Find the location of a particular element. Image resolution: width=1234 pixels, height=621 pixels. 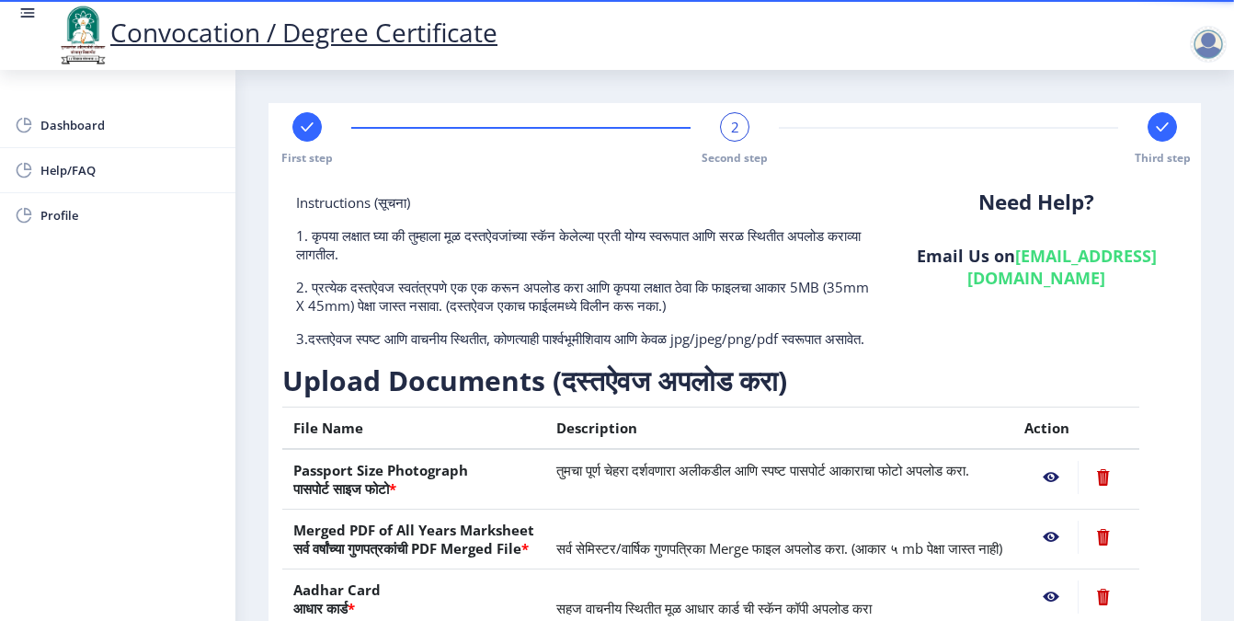

span: सर्व सेमिस्टर/वार्षिक गुणपत्रिका Merge फाइल अपलोड करा. (आकार ५ mb पेक्षा जास्त नाही) is located at coordinates (779, 548).